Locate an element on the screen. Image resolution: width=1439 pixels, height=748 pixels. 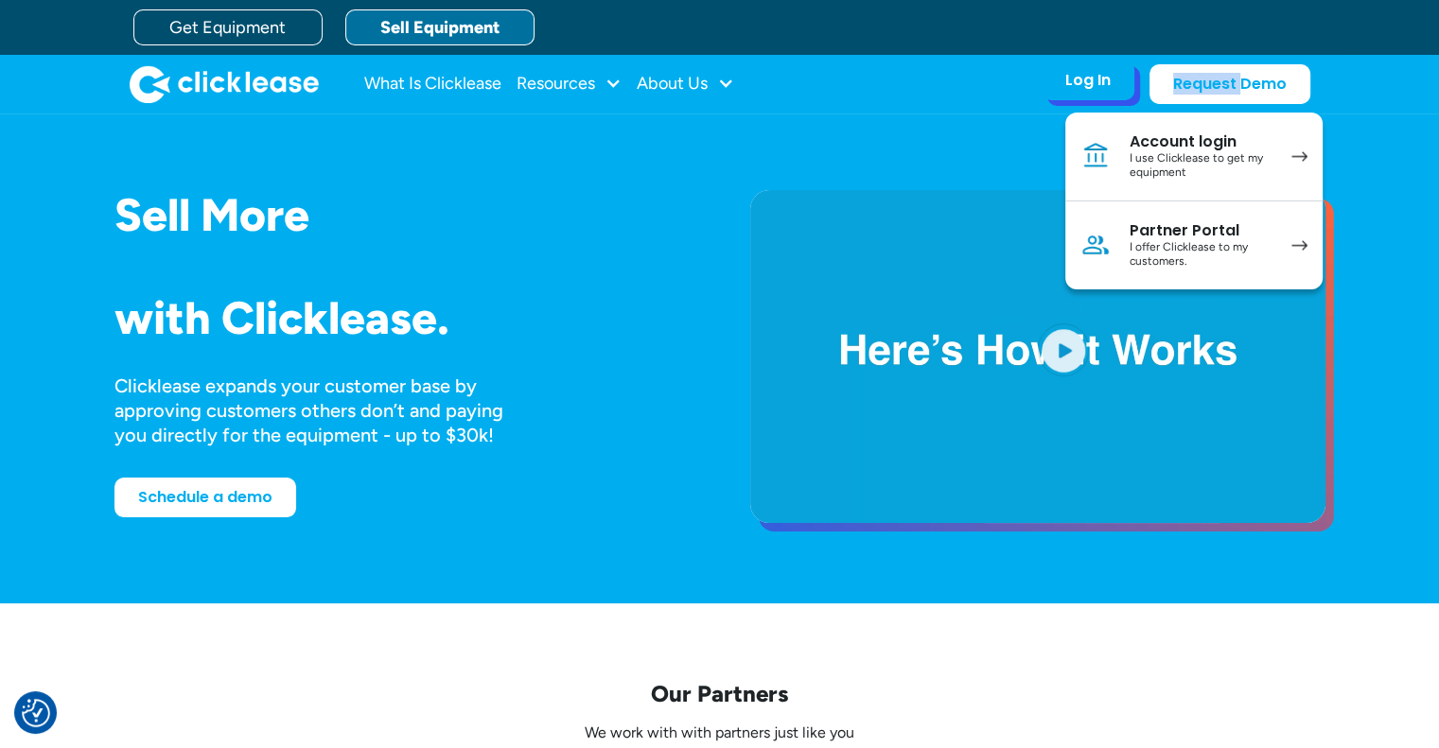
nav: Log In is located at coordinates (1194, 201).